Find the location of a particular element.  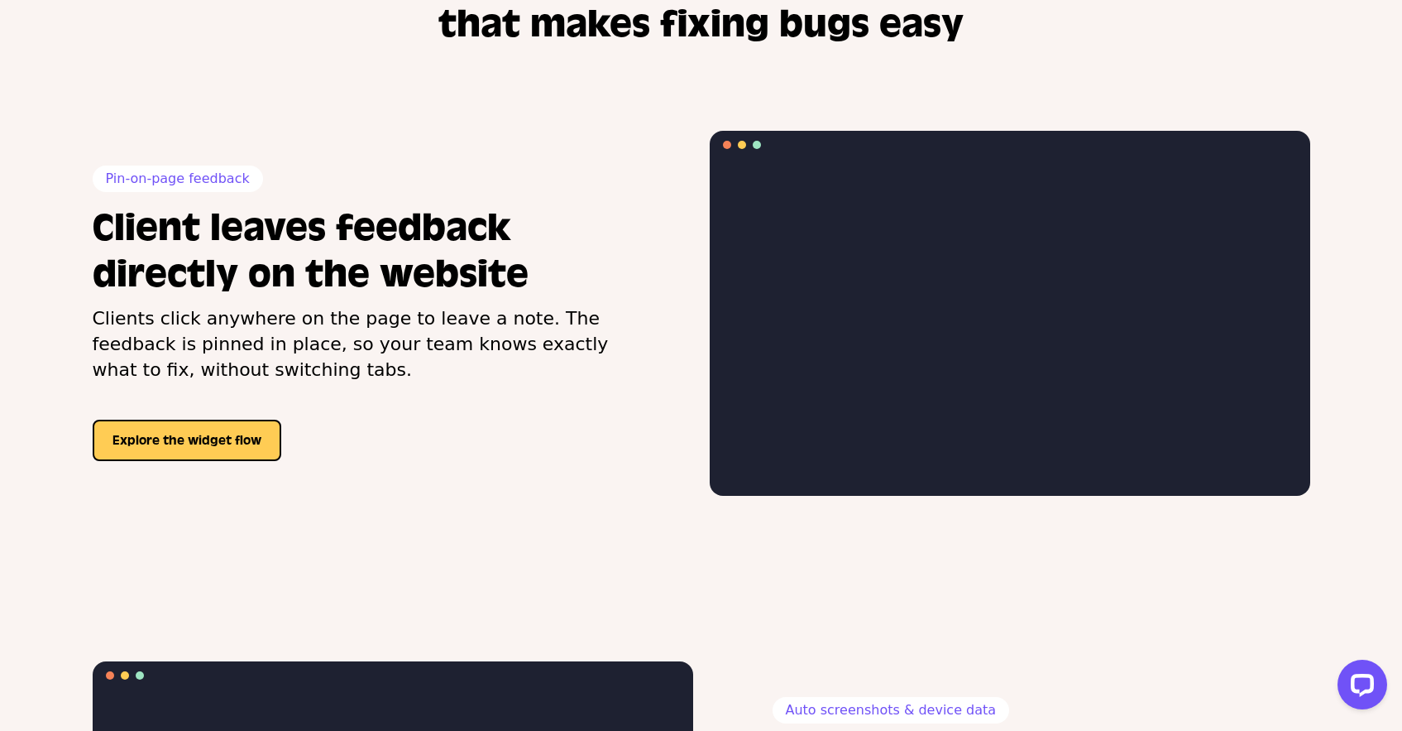

h2: Client leaves feedback directly on the website is located at coordinates (362, 252).